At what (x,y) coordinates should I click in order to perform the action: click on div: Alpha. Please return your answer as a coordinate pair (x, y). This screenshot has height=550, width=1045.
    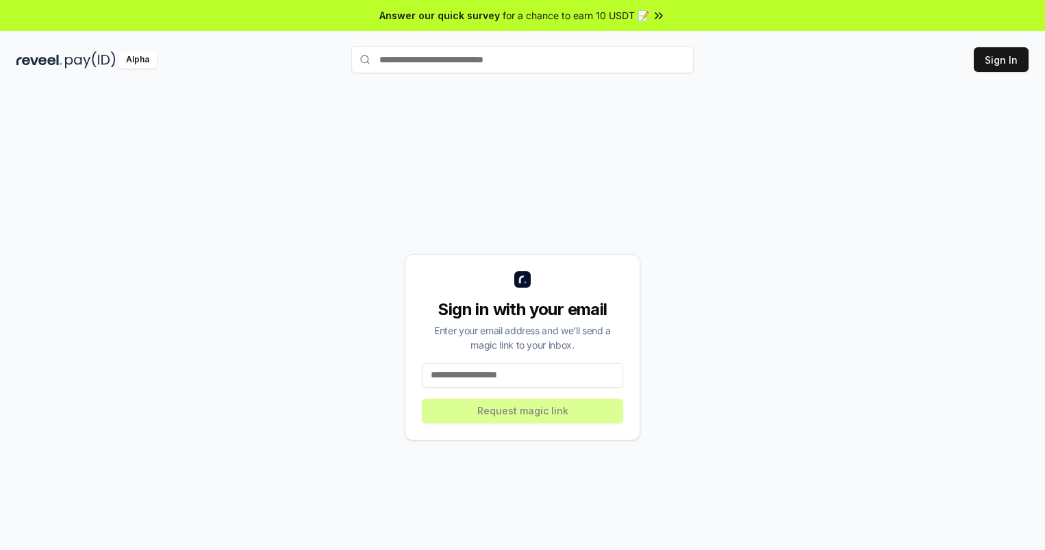
    Looking at the image, I should click on (138, 60).